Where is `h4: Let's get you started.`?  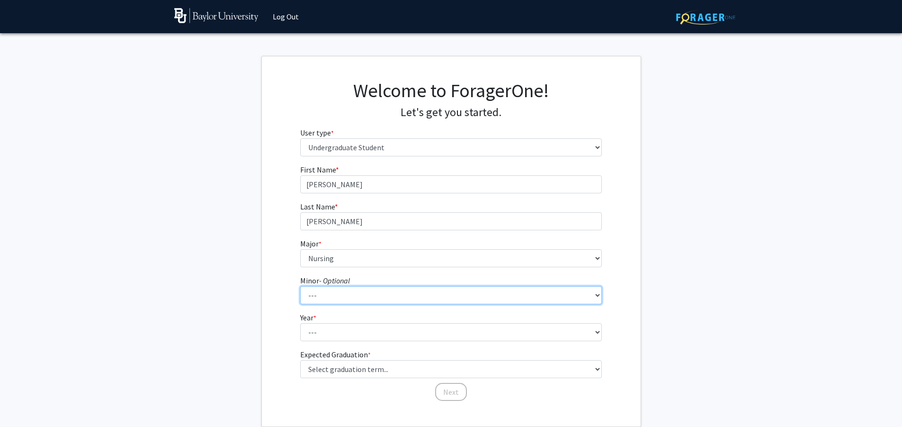
h4: Let's get you started. is located at coordinates (451, 112).